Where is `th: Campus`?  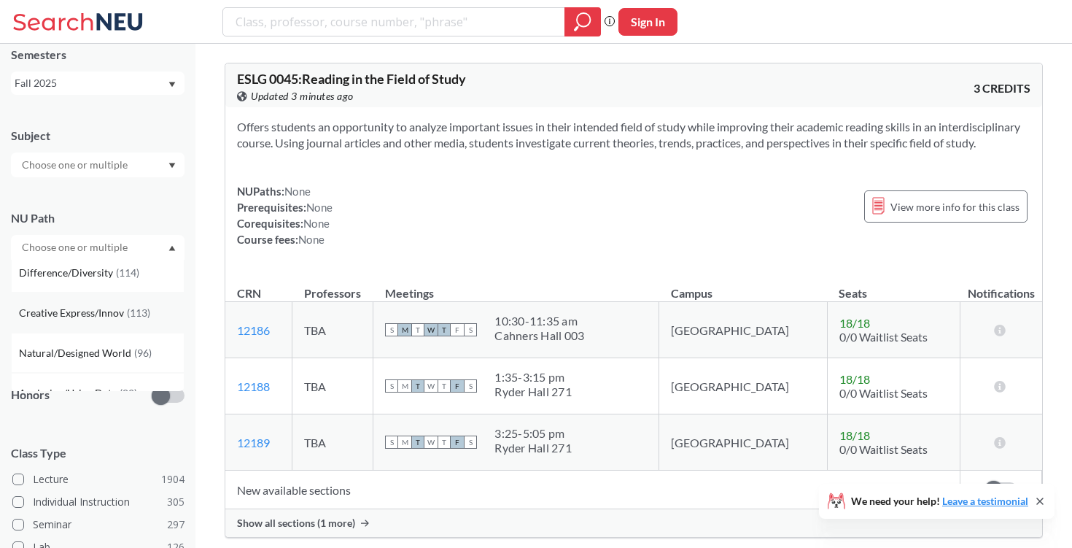 th: Campus is located at coordinates (743, 286).